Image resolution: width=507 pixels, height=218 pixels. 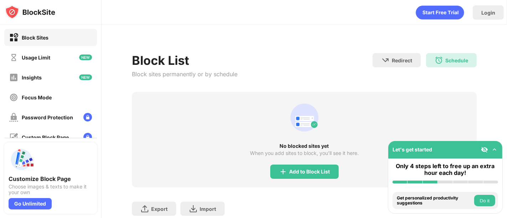 I want to click on div: Schedule, so click(x=457, y=60).